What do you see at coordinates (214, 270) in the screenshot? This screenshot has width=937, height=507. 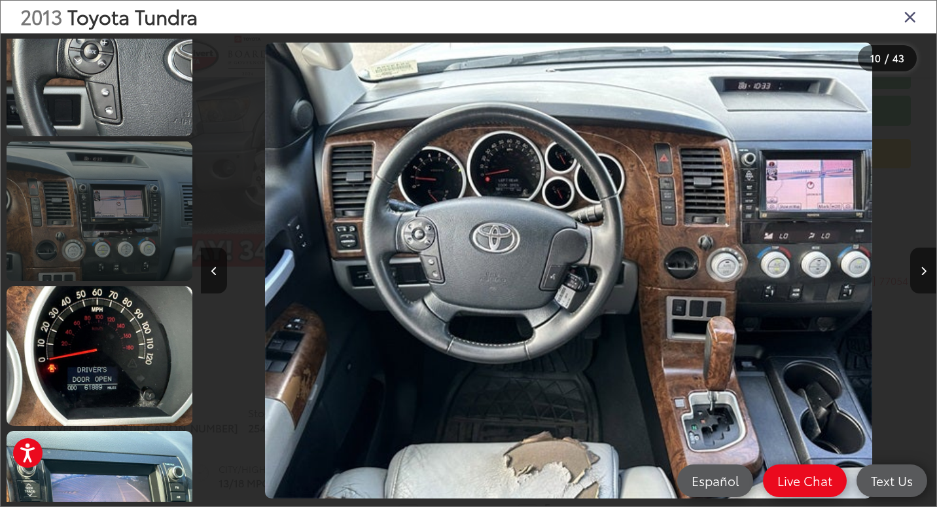 I see `button: Previous image` at bounding box center [214, 270].